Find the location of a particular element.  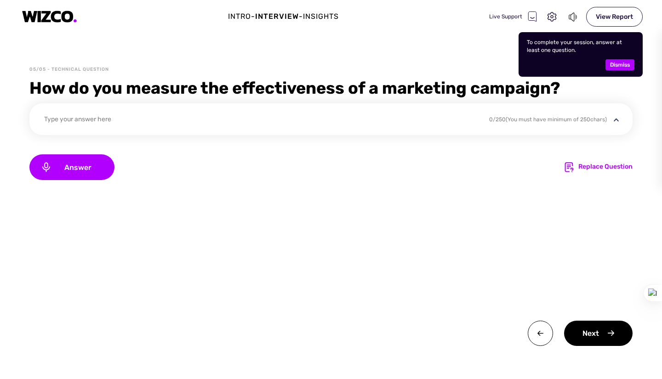

div: Replace Question is located at coordinates (606, 167).